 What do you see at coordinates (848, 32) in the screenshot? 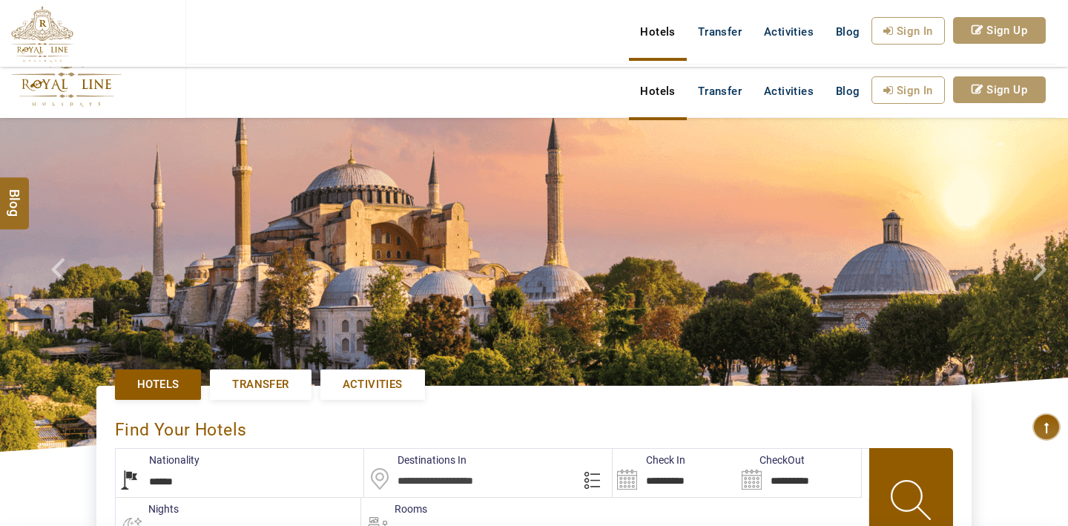
I see `a: Blog` at bounding box center [848, 32].